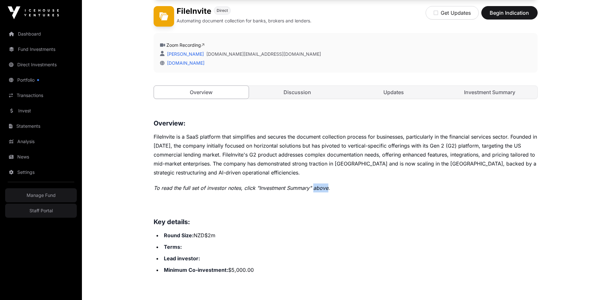 This screenshot has height=300, width=609. I want to click on h3: Key details:, so click(346, 222).